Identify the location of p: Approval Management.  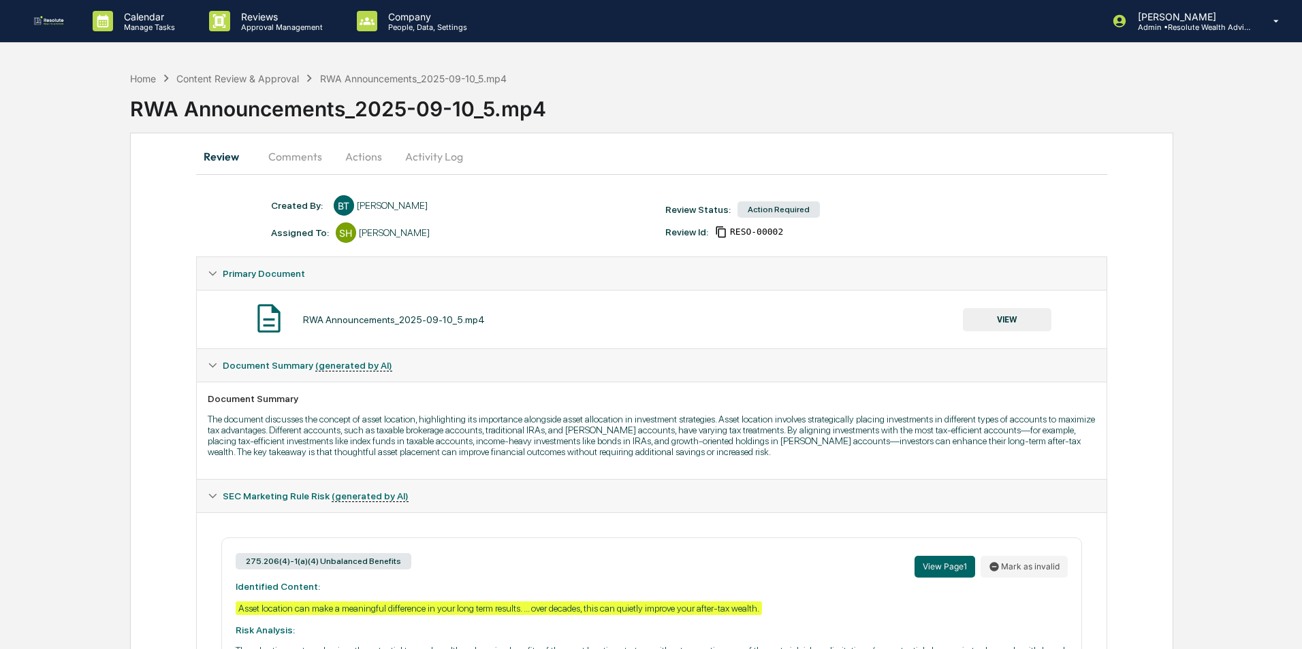
(280, 27).